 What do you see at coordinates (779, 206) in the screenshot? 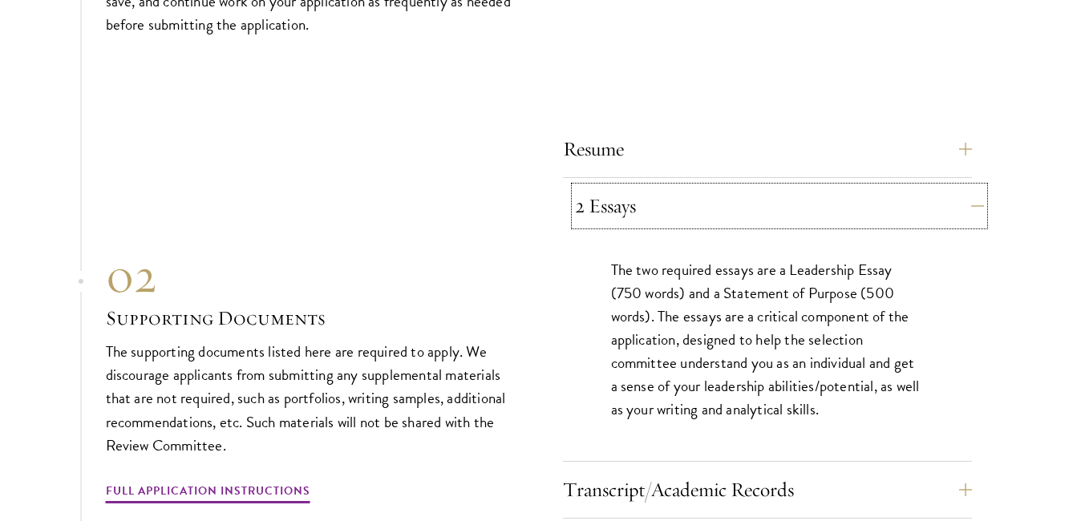
I see `button: 2 Essays` at bounding box center [779, 206].